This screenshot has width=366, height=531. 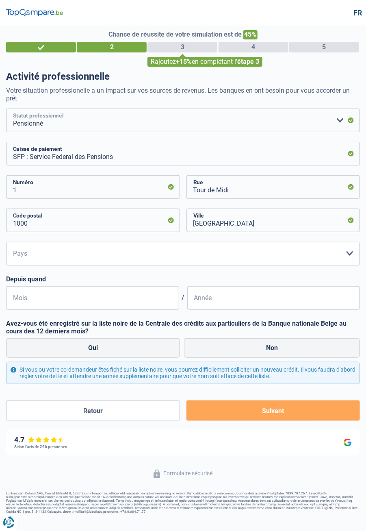 I want to click on h1: Activité professionnelle, so click(x=183, y=76).